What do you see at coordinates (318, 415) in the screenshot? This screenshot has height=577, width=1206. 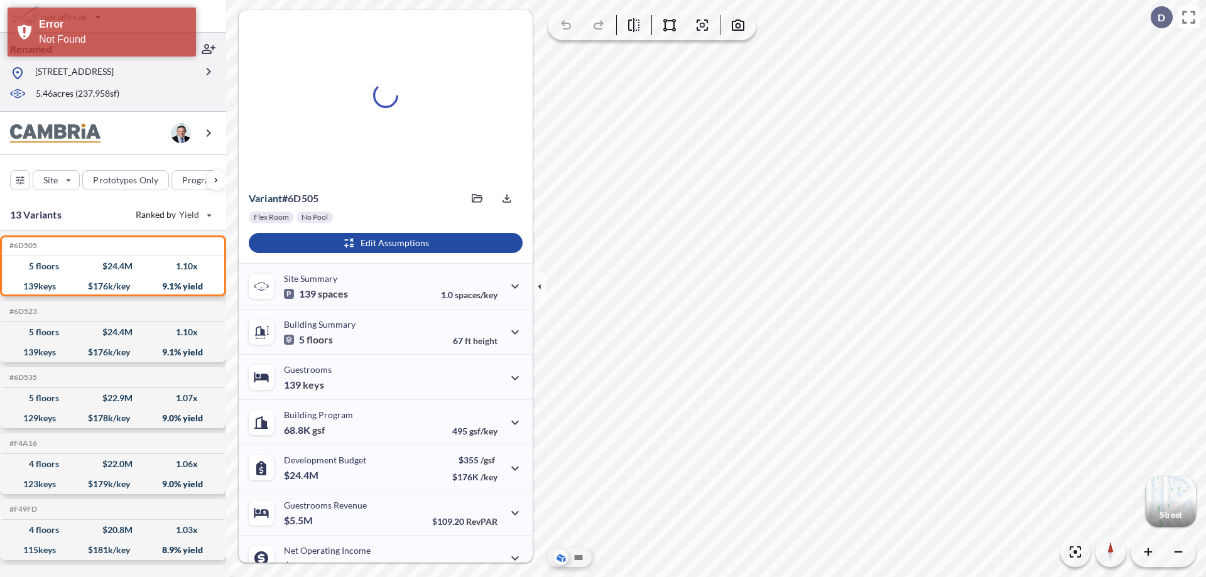 I see `p: Building Program` at bounding box center [318, 415].